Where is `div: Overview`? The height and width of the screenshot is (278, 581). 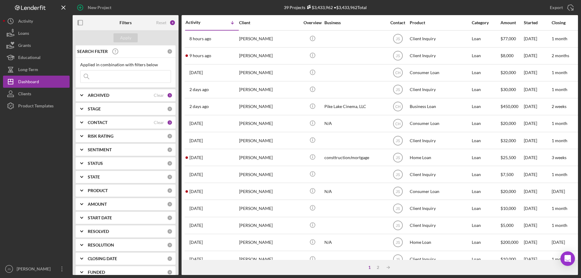 div: Overview is located at coordinates (312, 23).